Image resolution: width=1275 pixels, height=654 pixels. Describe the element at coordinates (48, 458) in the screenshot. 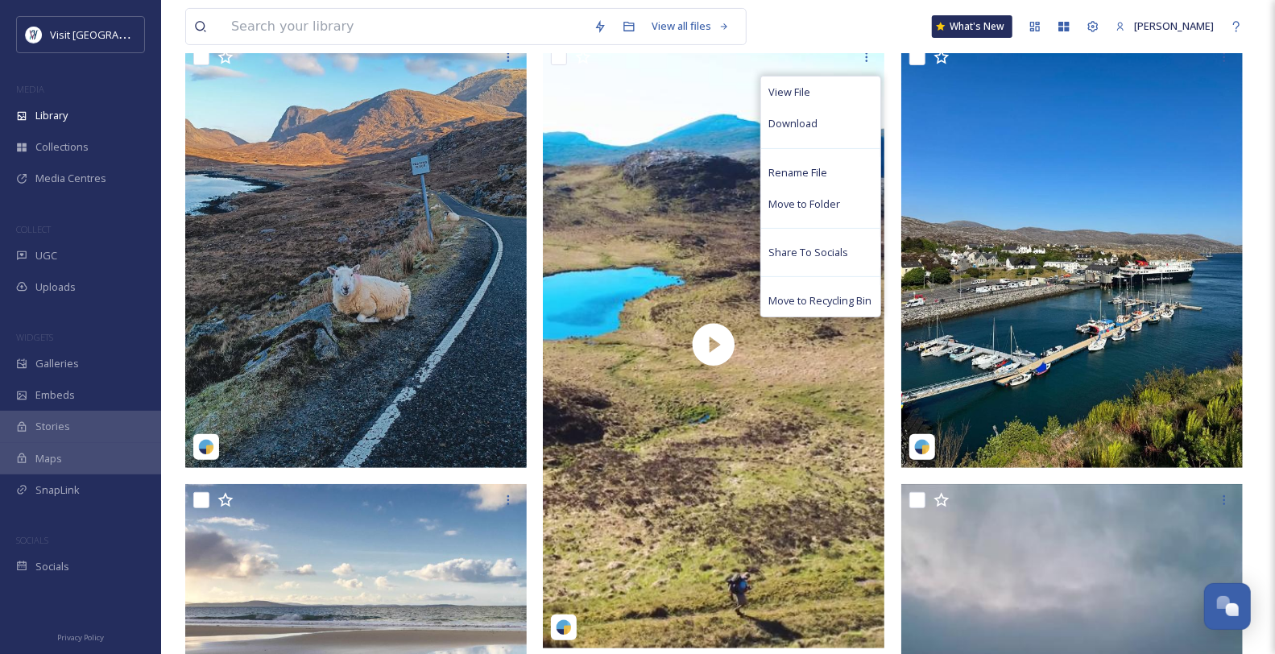

I see `span: Maps` at that location.